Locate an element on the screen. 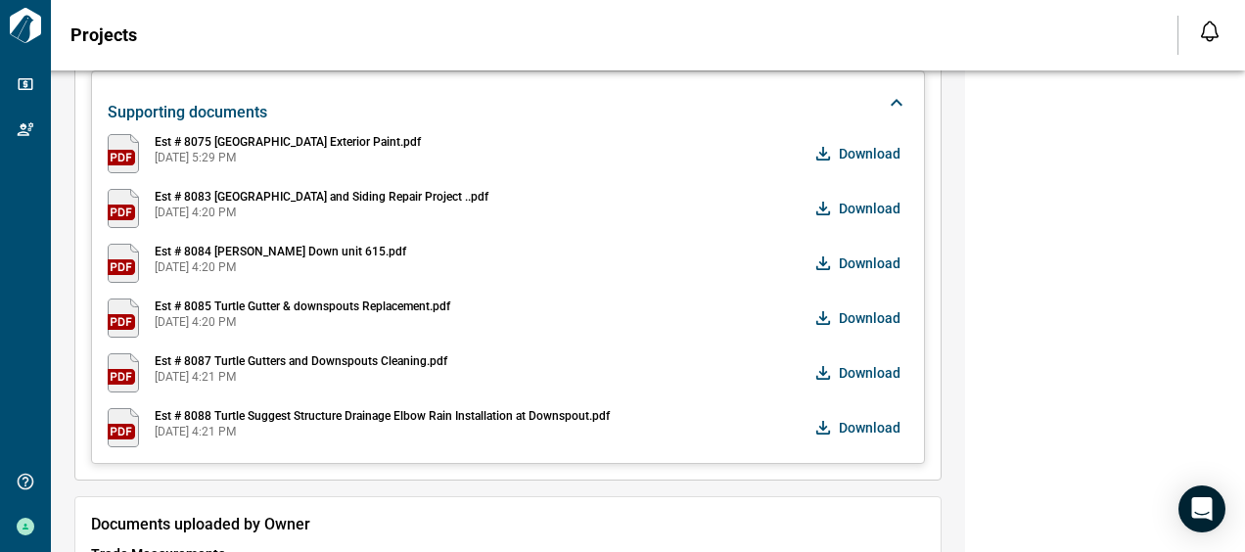 The height and width of the screenshot is (552, 1245). span: Est # 8085 Turtle Gutter & downspouts Replacement.pdf is located at coordinates (303, 306).